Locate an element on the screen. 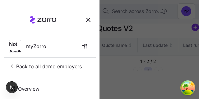 The height and width of the screenshot is (99, 199). a: Overview is located at coordinates (50, 89).